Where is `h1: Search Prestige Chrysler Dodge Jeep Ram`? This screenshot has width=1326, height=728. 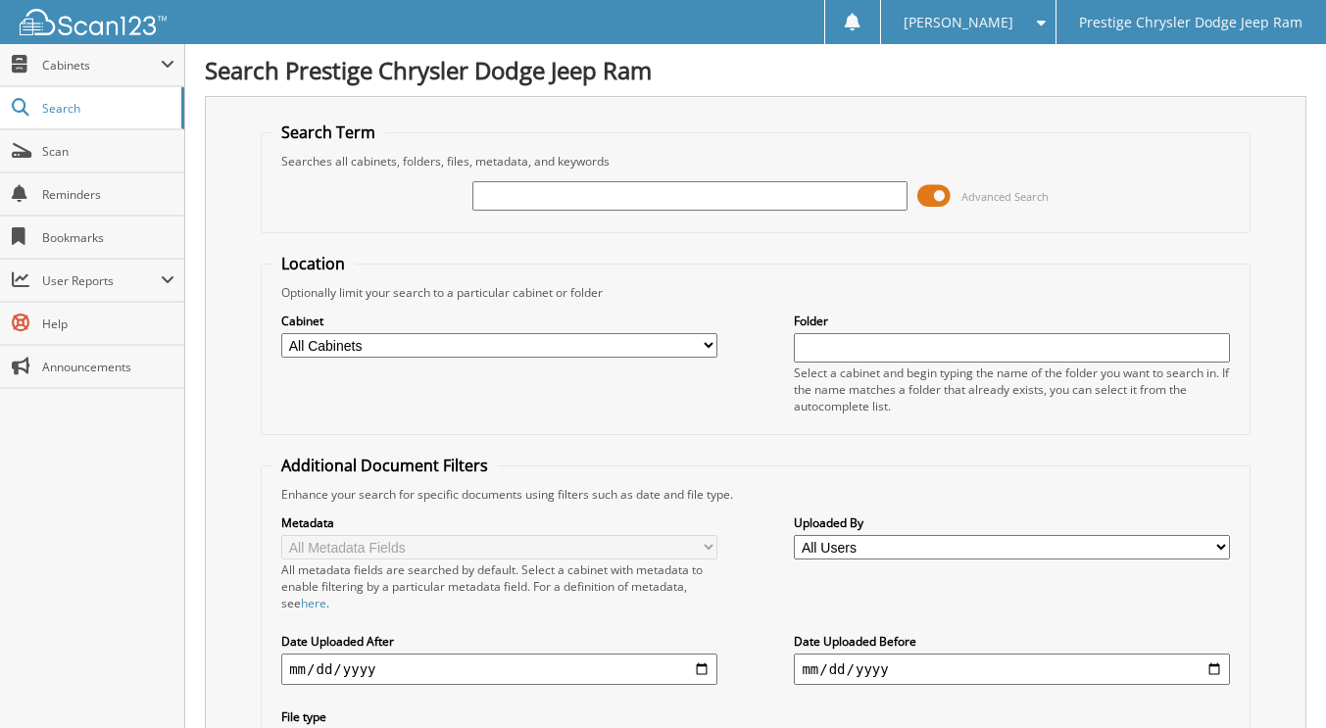 h1: Search Prestige Chrysler Dodge Jeep Ram is located at coordinates (755, 70).